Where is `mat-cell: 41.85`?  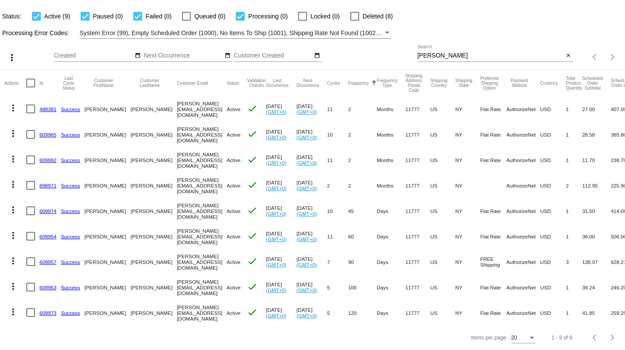 mat-cell: 41.85 is located at coordinates (597, 312).